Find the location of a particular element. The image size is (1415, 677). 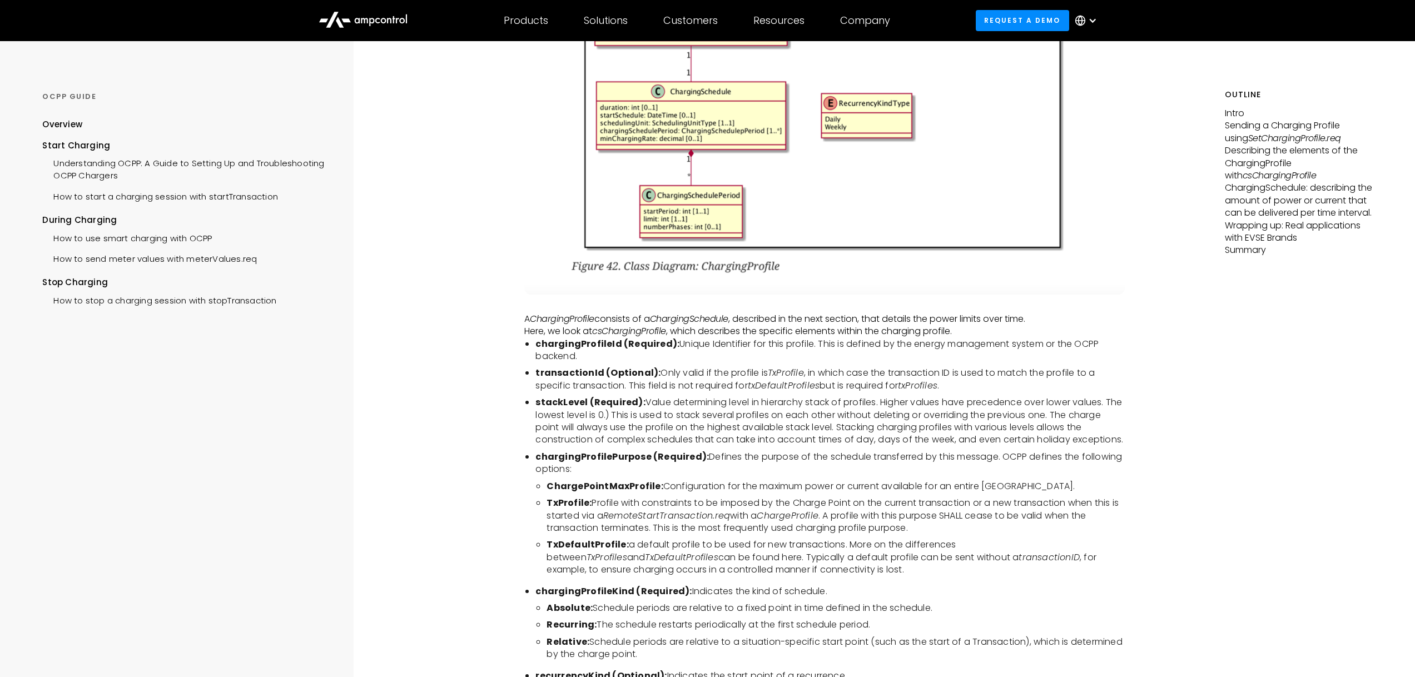

b: TxDefaultProfile: is located at coordinates (587, 544).